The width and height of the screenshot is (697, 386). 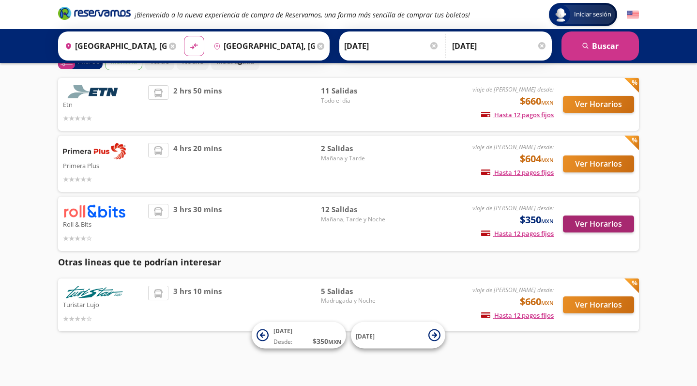 What do you see at coordinates (355, 301) in the screenshot?
I see `span: Madrugada y Noche` at bounding box center [355, 301].